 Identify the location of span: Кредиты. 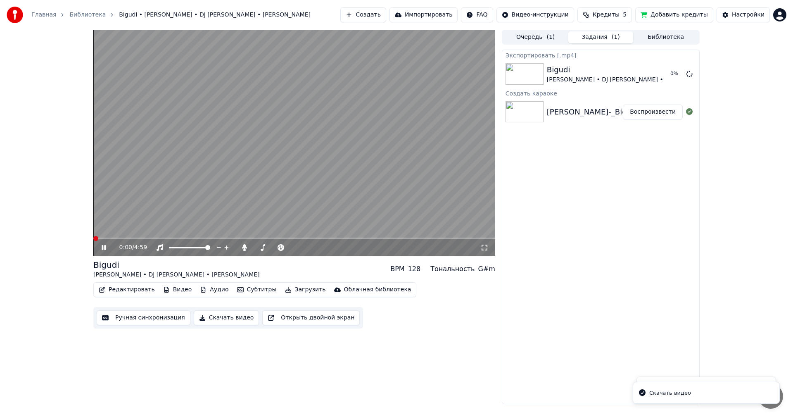
(606, 15).